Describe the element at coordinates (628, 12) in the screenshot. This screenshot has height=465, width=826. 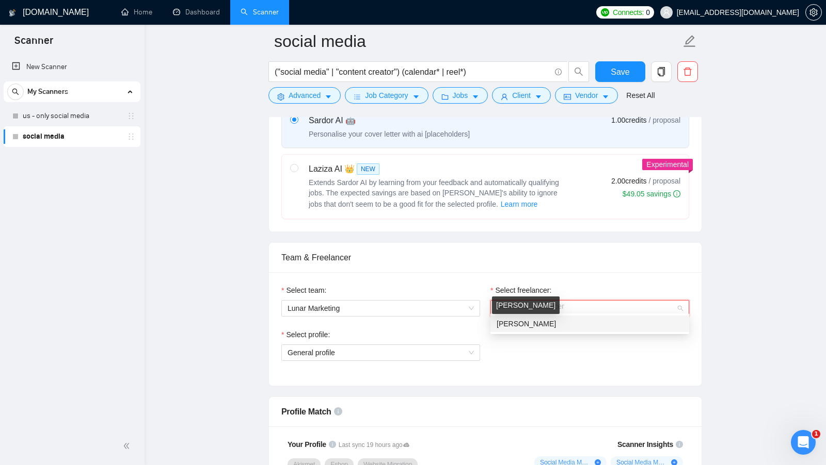
I see `span: Connects:` at that location.